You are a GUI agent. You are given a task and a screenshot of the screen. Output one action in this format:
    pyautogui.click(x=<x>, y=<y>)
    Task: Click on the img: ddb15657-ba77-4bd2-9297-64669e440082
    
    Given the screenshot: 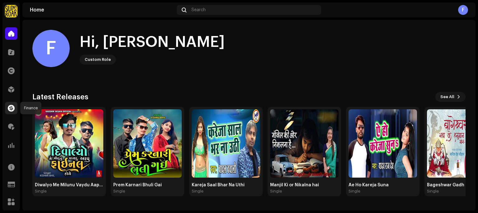 What is the action you would take?
    pyautogui.click(x=383, y=144)
    